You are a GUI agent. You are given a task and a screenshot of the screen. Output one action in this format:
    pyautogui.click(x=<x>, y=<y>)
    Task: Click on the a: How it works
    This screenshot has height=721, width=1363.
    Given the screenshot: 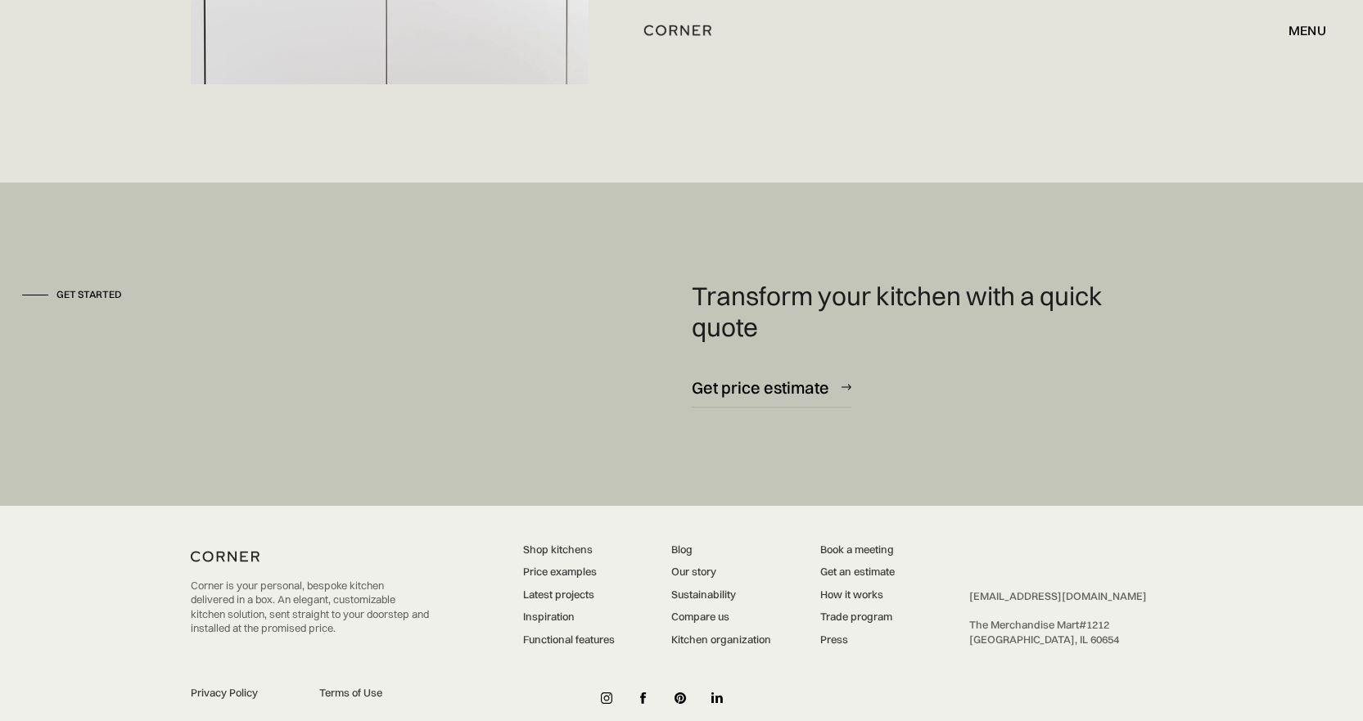 What is the action you would take?
    pyautogui.click(x=857, y=595)
    